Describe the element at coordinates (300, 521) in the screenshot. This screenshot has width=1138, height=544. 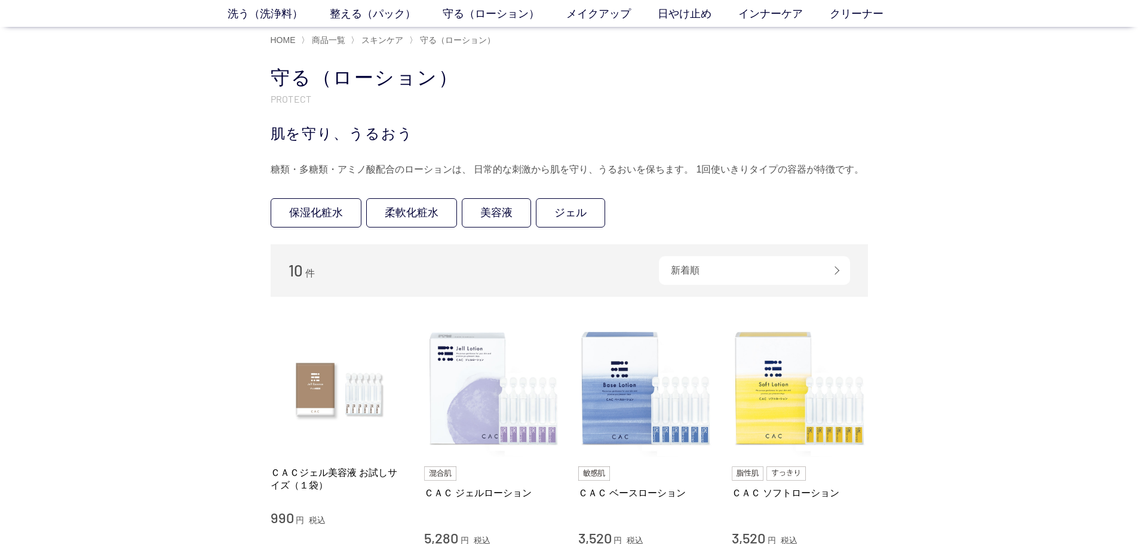
I see `span: 円` at that location.